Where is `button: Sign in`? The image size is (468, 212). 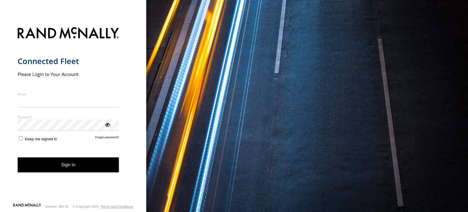
button: Sign in is located at coordinates (68, 164).